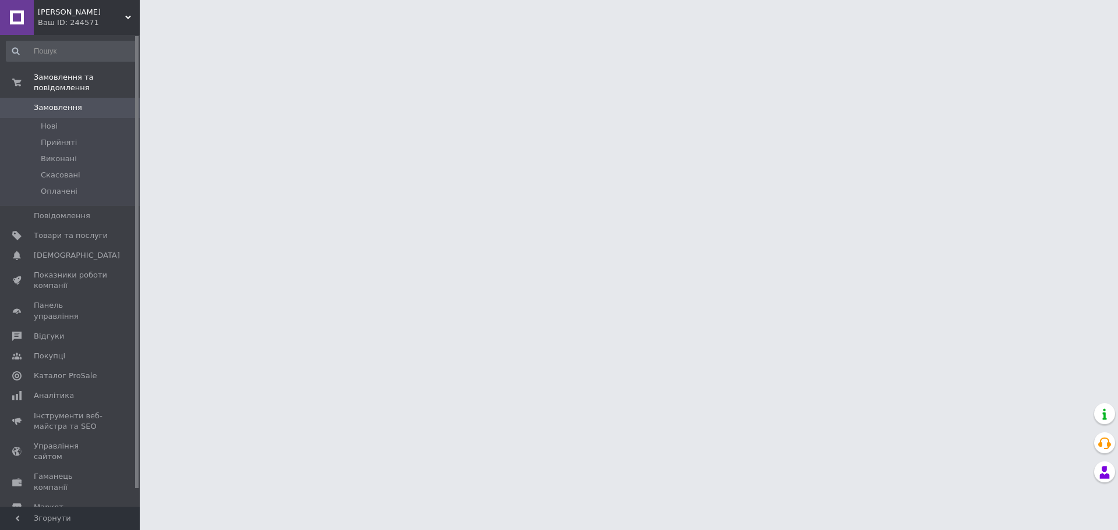 This screenshot has width=1118, height=530. I want to click on span: Управління сайтом, so click(70, 452).